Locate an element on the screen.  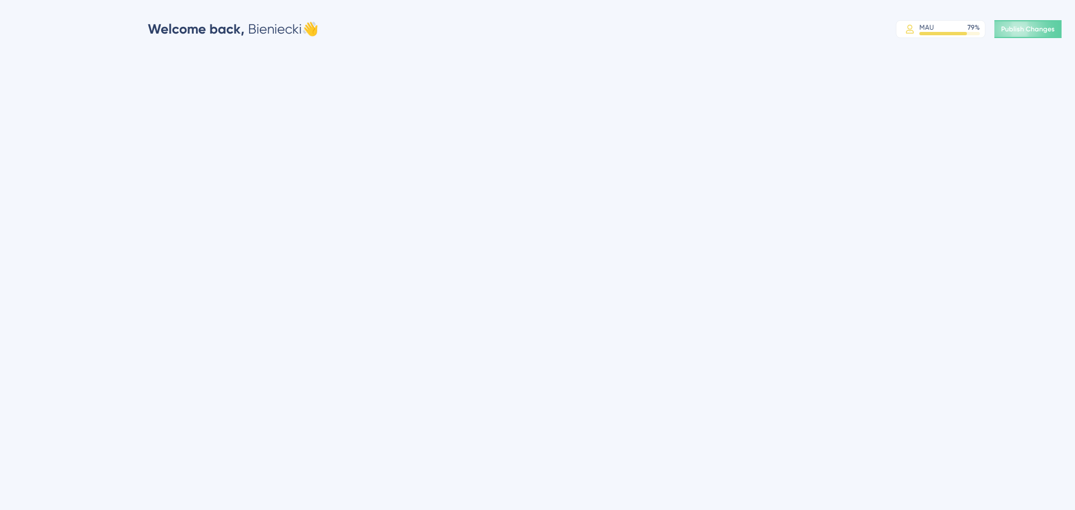
button: Publish Changes is located at coordinates (1028, 29).